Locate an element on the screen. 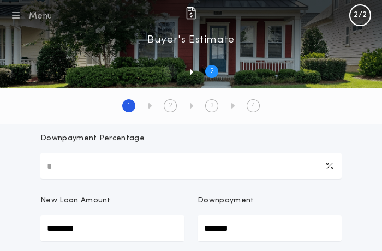 This screenshot has width=382, height=251. input: New Loan Amount is located at coordinates (112, 228).